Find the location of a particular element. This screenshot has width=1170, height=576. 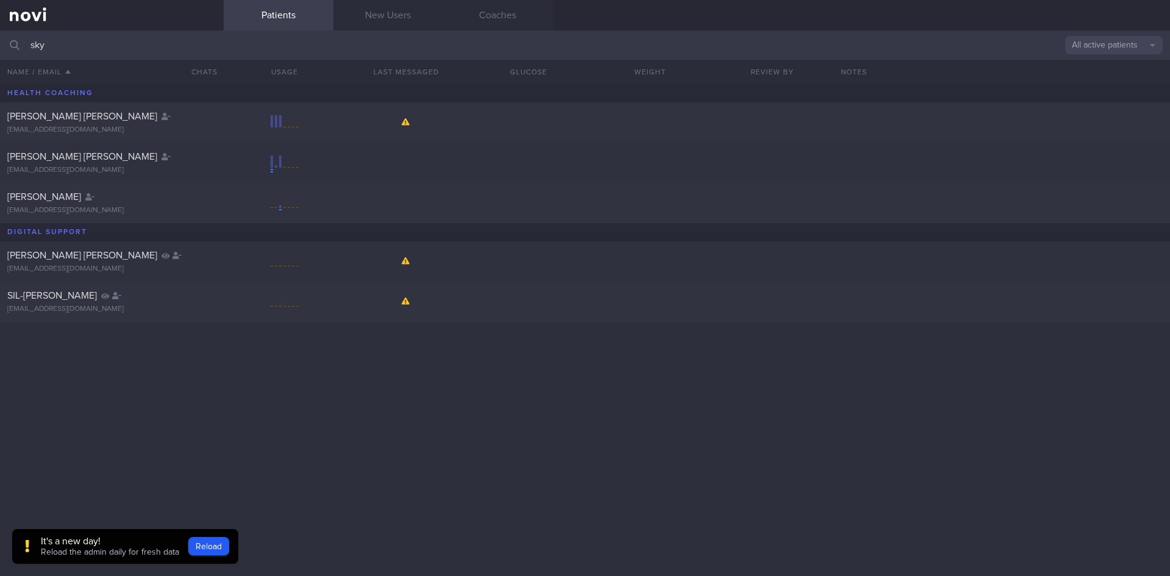

button: Last Messaged is located at coordinates (407, 72).